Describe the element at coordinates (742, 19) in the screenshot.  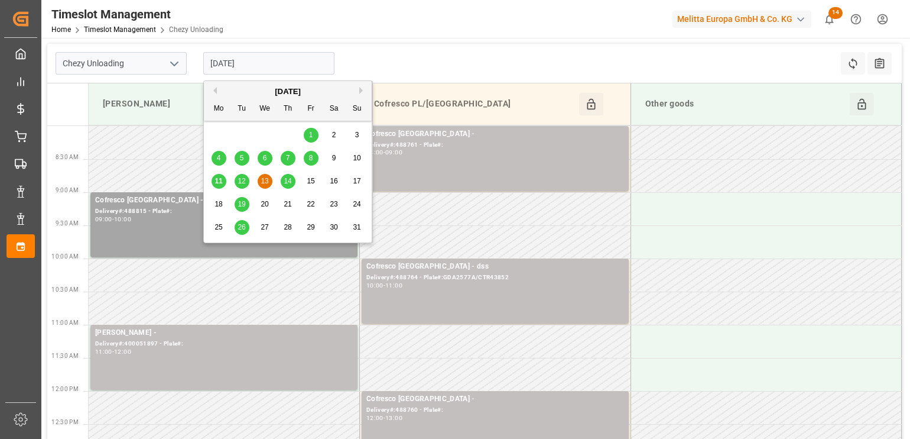
I see `div: Melitta Europa GmbH & Co. KG` at that location.